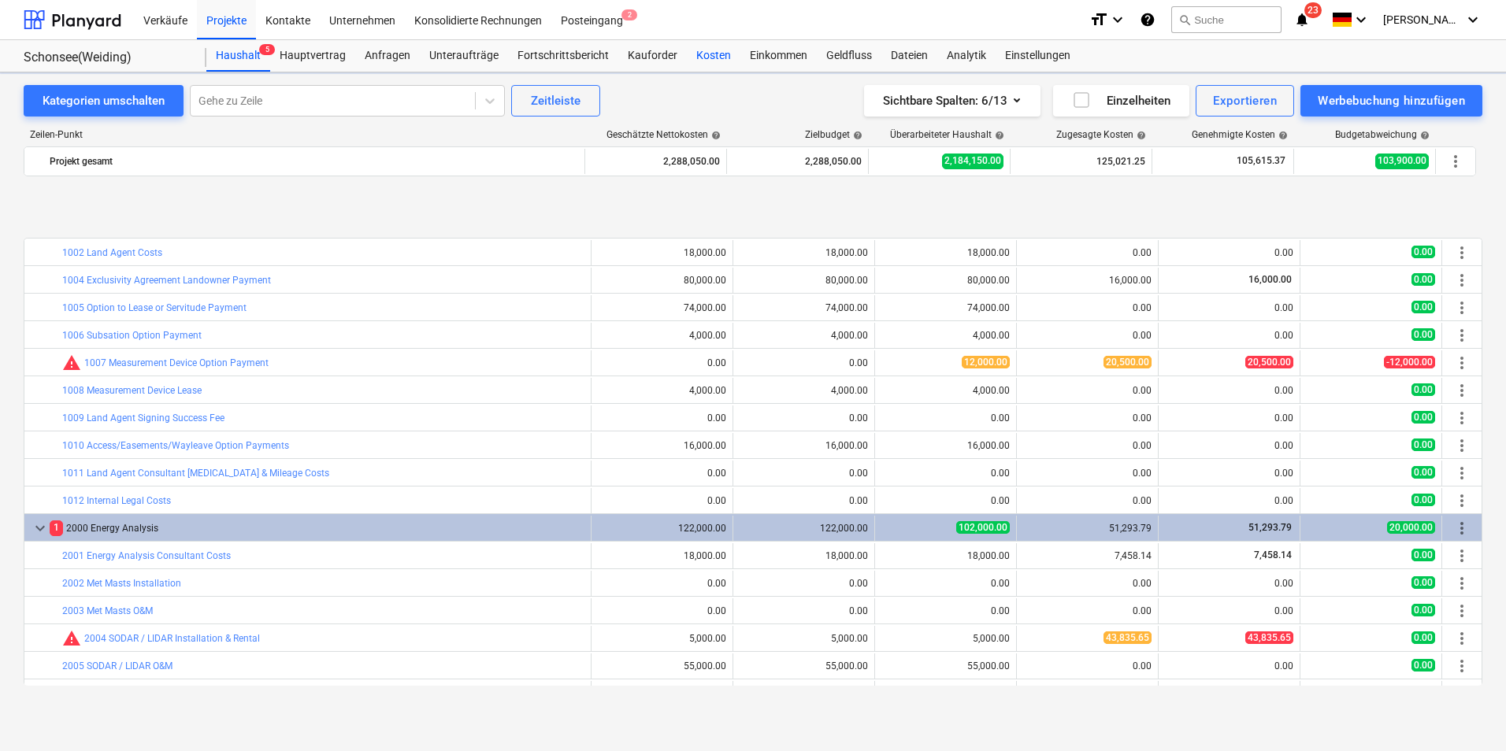 This screenshot has height=751, width=1506. Describe the element at coordinates (1391, 101) in the screenshot. I see `button: Werbebuchung hinzufügen` at that location.